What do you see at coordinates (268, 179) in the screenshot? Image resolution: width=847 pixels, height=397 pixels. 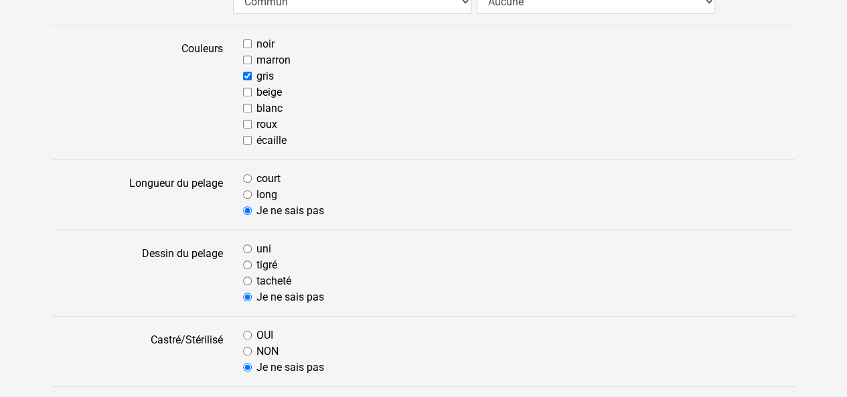 I see `label: court` at bounding box center [268, 179].